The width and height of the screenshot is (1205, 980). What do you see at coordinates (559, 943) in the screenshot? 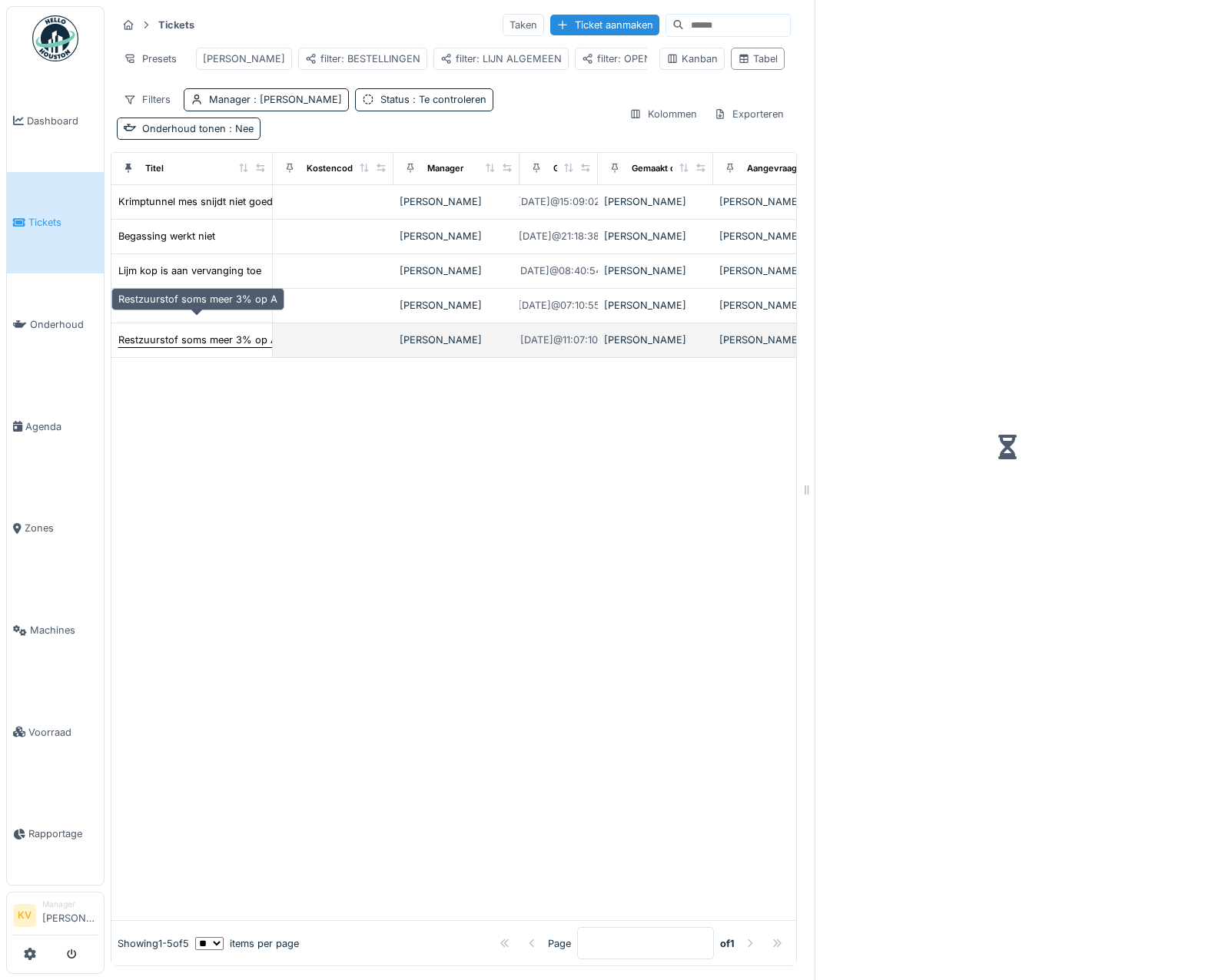
I see `div: Page` at bounding box center [559, 943].